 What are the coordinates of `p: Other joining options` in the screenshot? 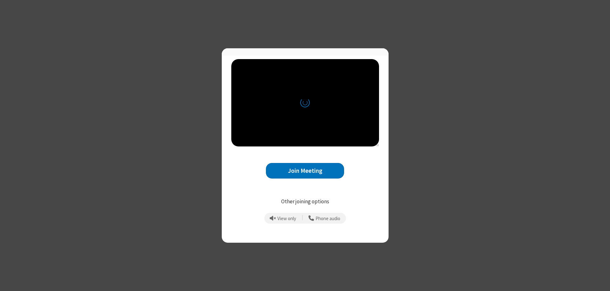 It's located at (305, 202).